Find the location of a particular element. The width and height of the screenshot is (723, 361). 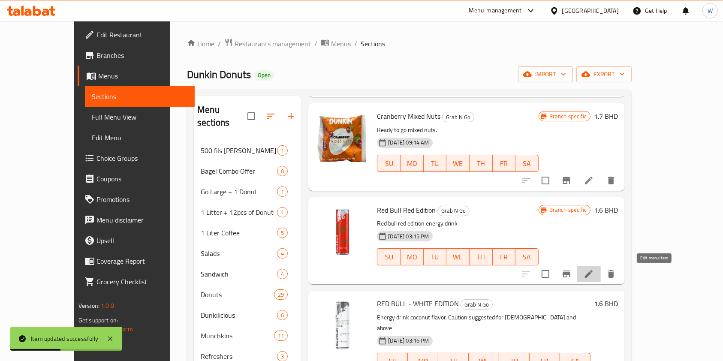

a: Sections is located at coordinates (140, 96).